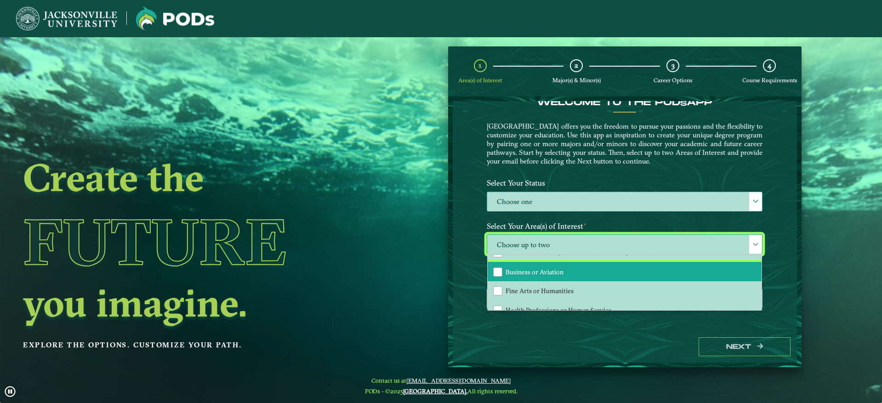 This screenshot has height=403, width=882. What do you see at coordinates (745, 347) in the screenshot?
I see `button: Next` at bounding box center [745, 347].